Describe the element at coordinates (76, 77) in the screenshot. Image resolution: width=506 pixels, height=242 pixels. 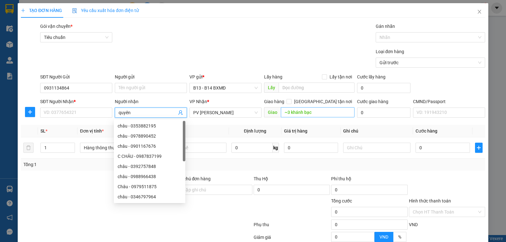
I see `div: SĐT Người Gửi` at that location.